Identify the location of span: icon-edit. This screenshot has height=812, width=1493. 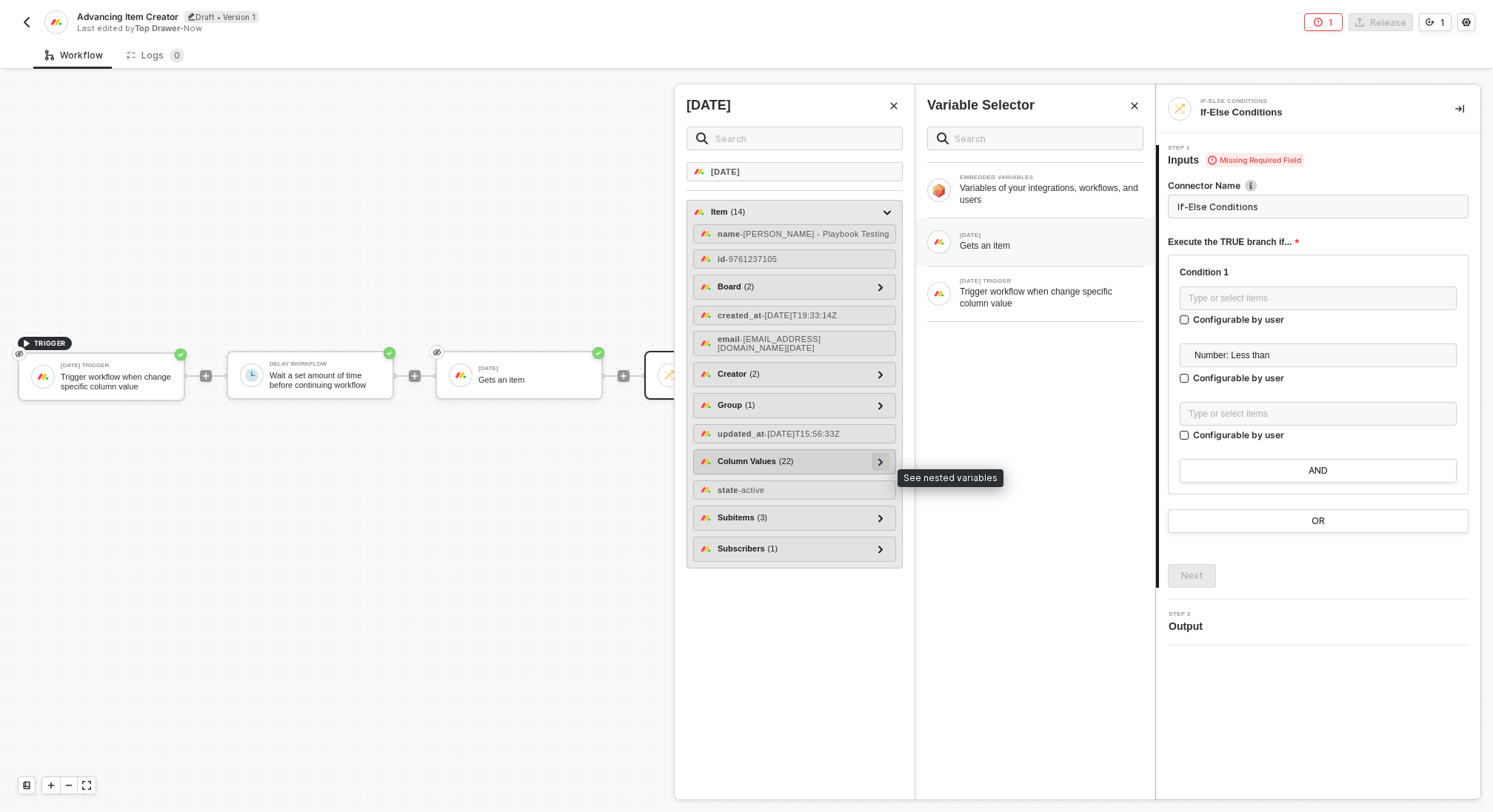
(191, 16).